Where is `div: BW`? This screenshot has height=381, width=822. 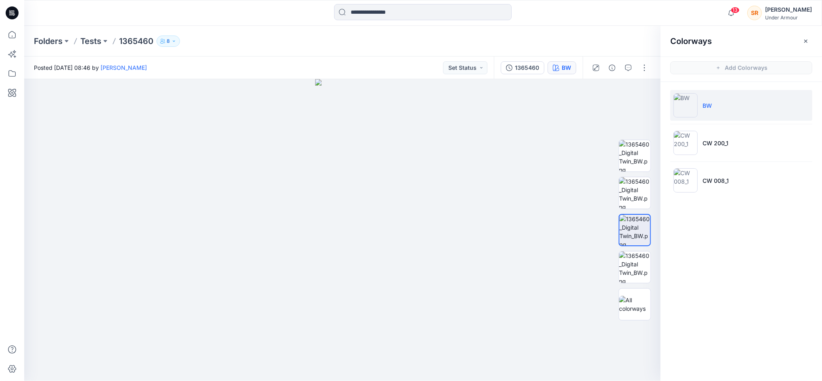
div: BW is located at coordinates (566, 68).